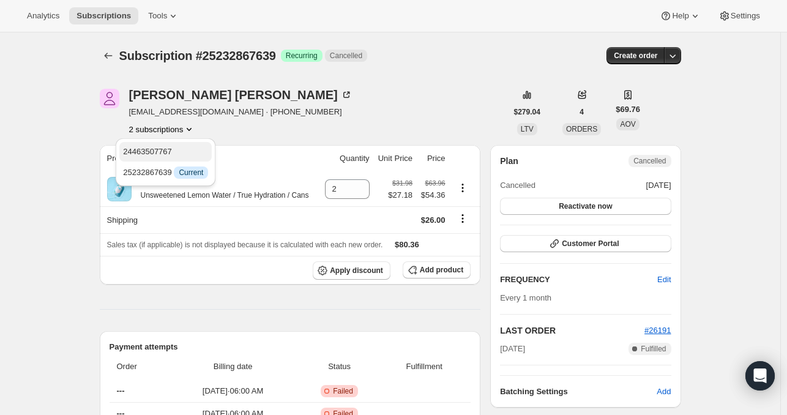 Image resolution: width=787 pixels, height=415 pixels. I want to click on h2: FREQUENCY, so click(578, 280).